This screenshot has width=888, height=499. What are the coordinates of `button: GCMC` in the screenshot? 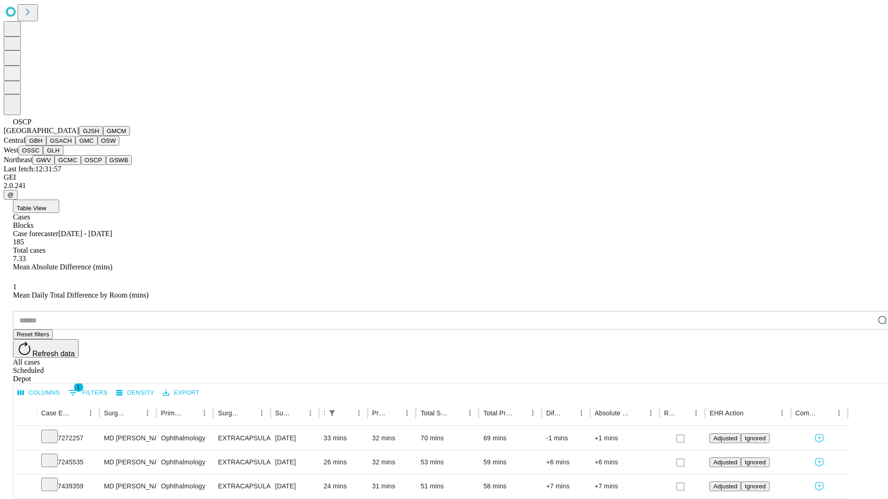 It's located at (68, 160).